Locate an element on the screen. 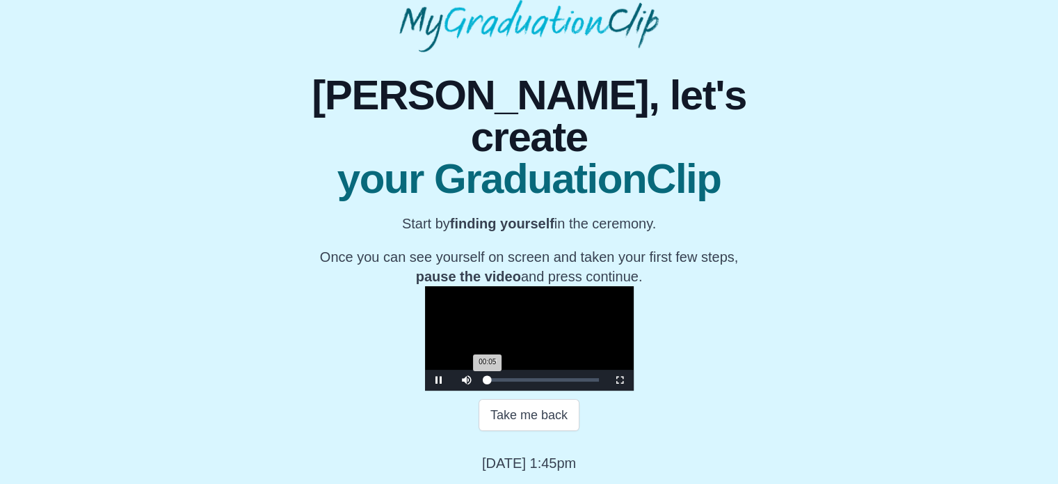  span: your GraduationClip is located at coordinates (529, 179).